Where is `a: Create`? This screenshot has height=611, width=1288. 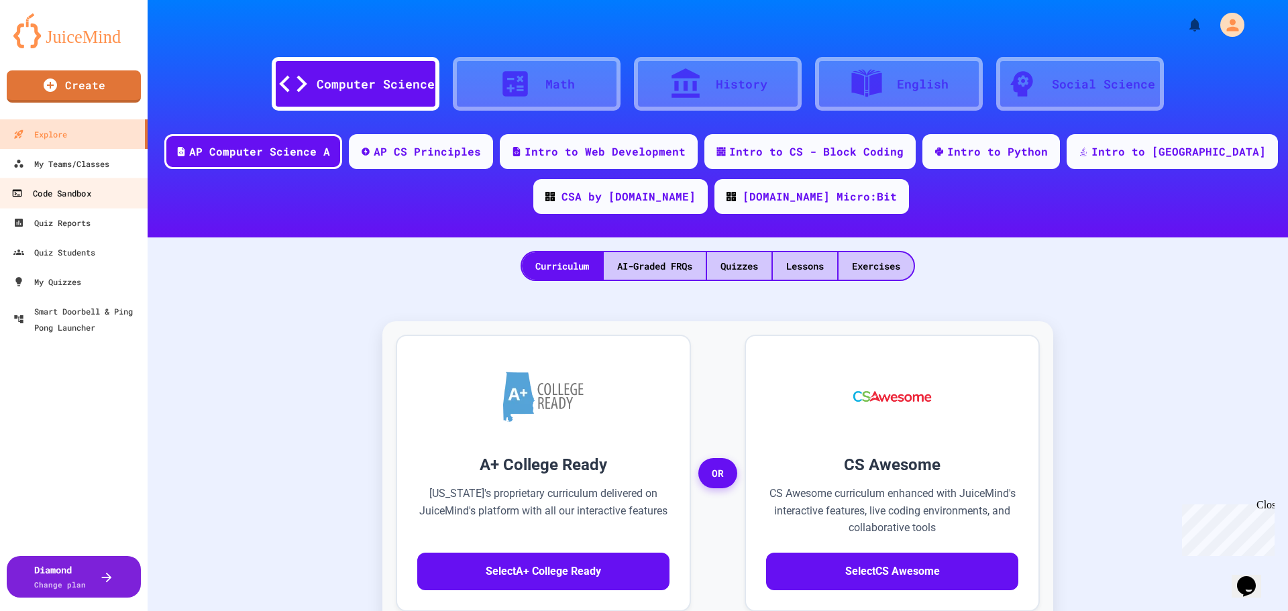
a: Create is located at coordinates (74, 87).